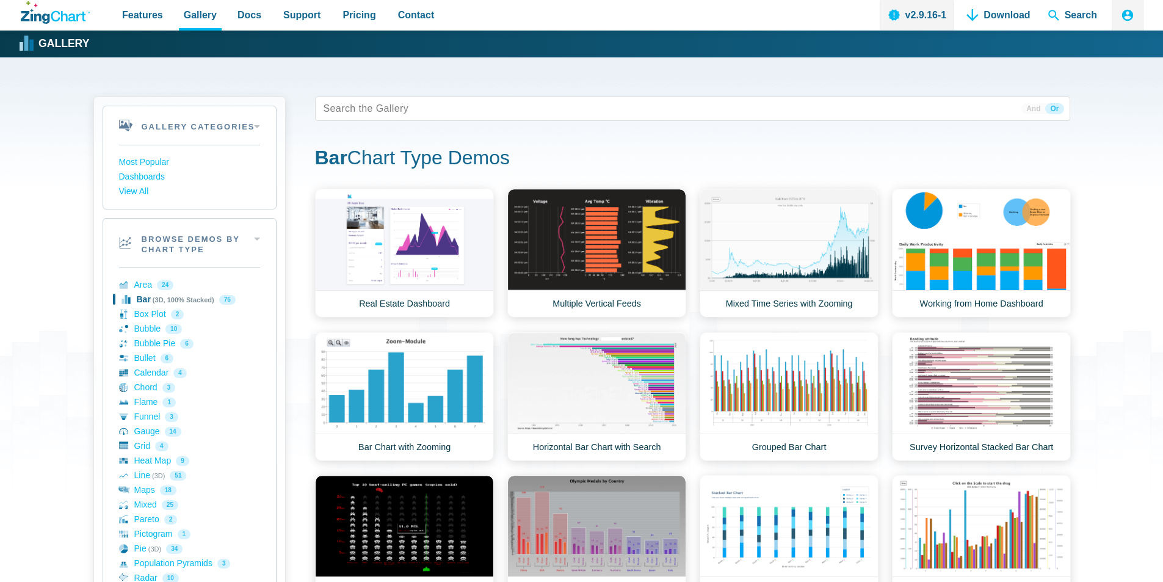  What do you see at coordinates (189, 192) in the screenshot?
I see `a: View All` at bounding box center [189, 192].